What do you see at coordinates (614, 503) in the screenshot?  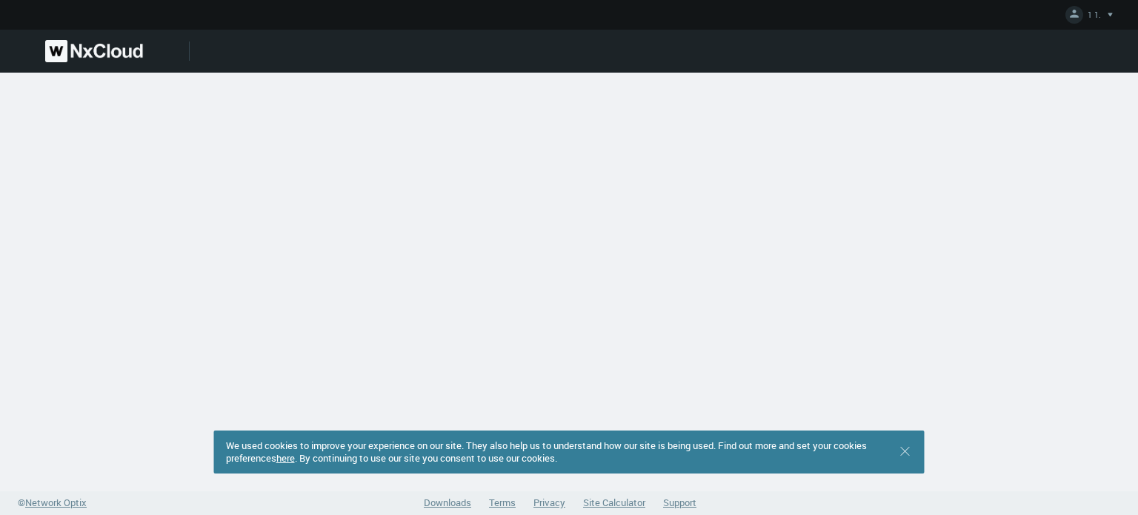 I see `a: Site Calculator` at bounding box center [614, 503].